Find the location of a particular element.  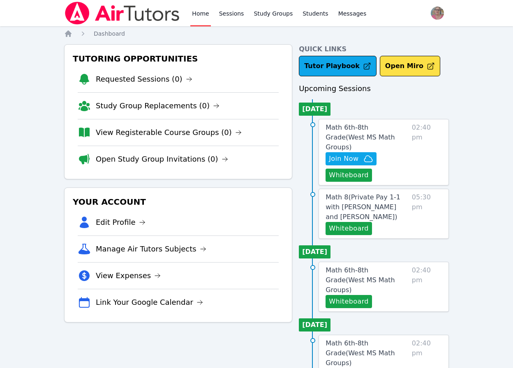

h4: Quick Links is located at coordinates (373, 49).